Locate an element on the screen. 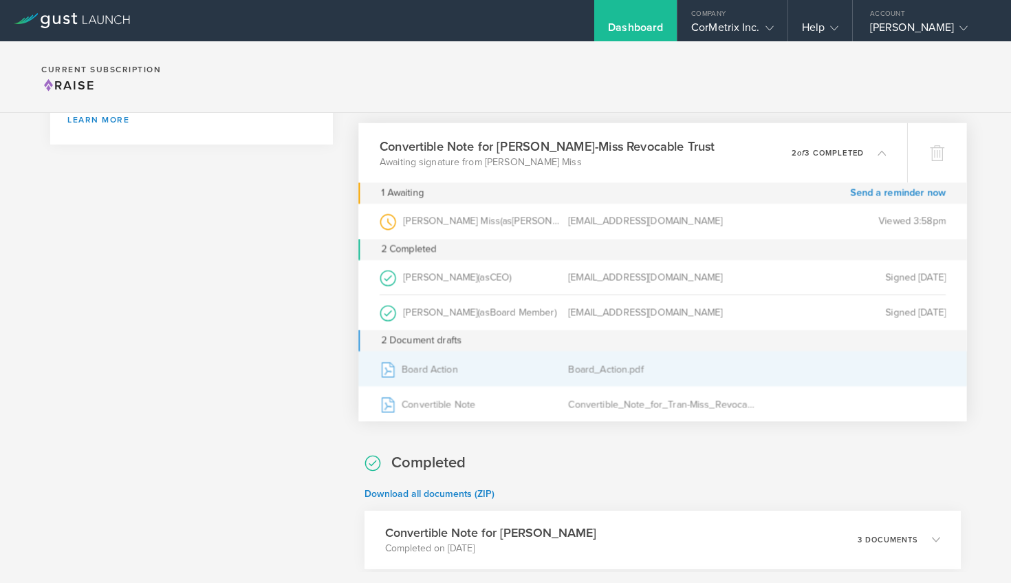 This screenshot has width=1011, height=583. h2: Completed is located at coordinates (429, 462).